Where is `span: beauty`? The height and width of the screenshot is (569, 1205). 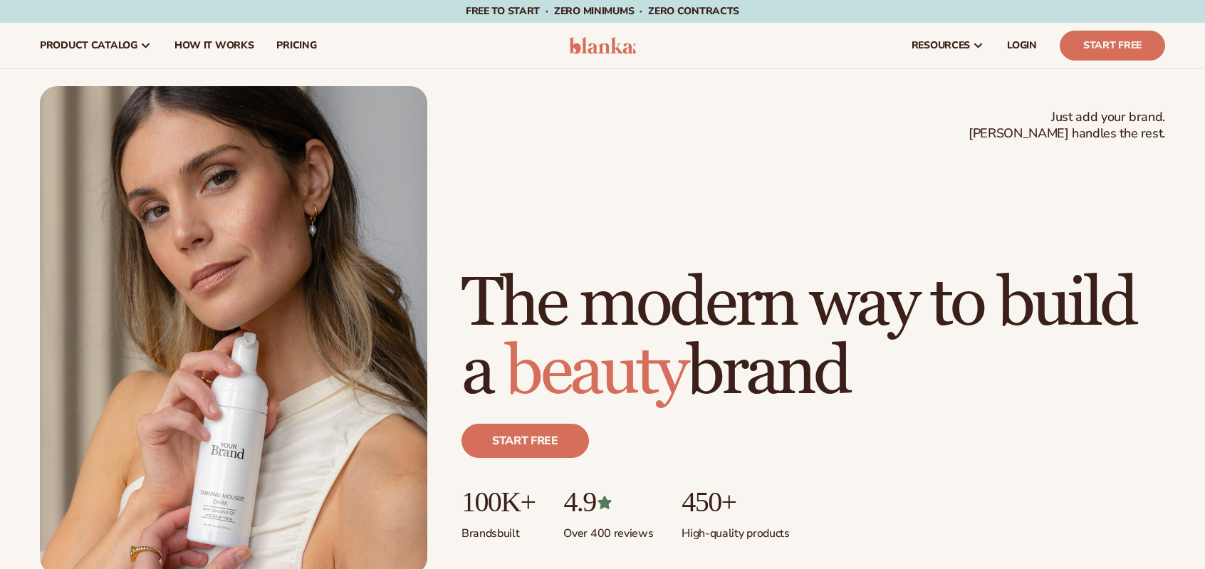 span: beauty is located at coordinates (595, 372).